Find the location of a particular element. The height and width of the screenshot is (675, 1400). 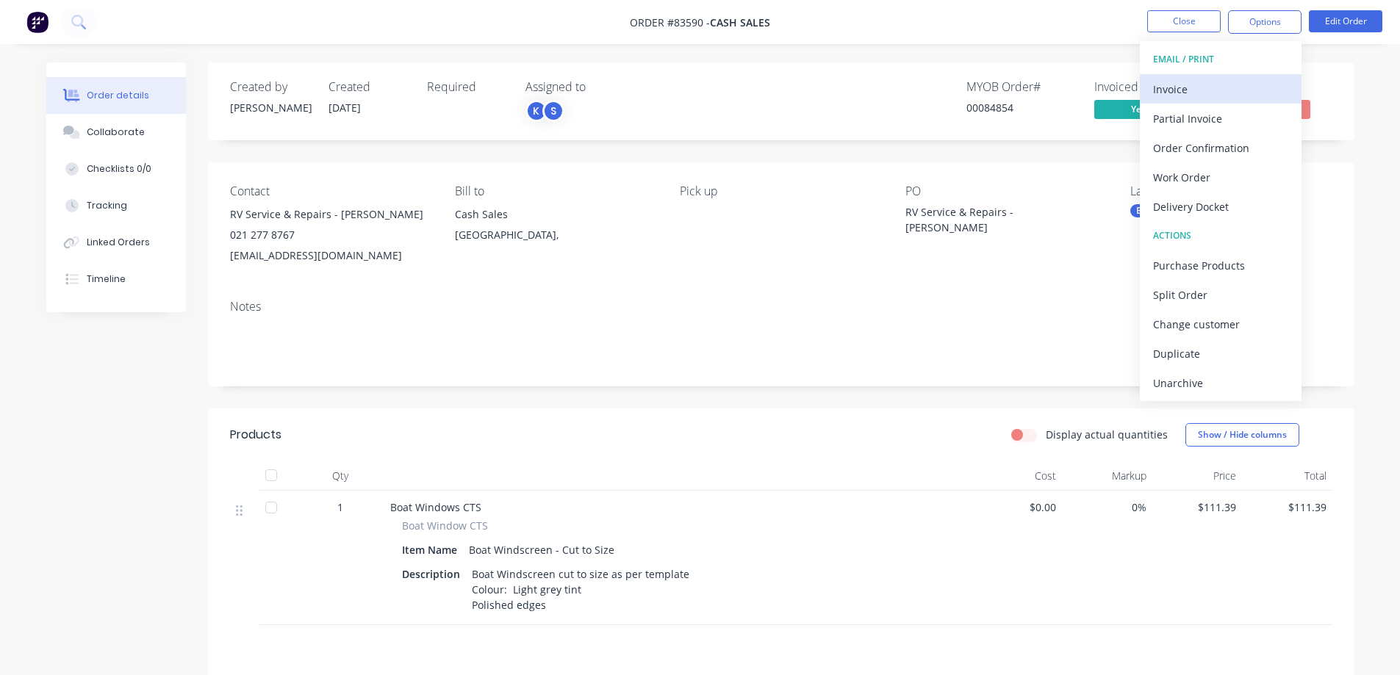

div: Invoiced is located at coordinates (1150, 87).